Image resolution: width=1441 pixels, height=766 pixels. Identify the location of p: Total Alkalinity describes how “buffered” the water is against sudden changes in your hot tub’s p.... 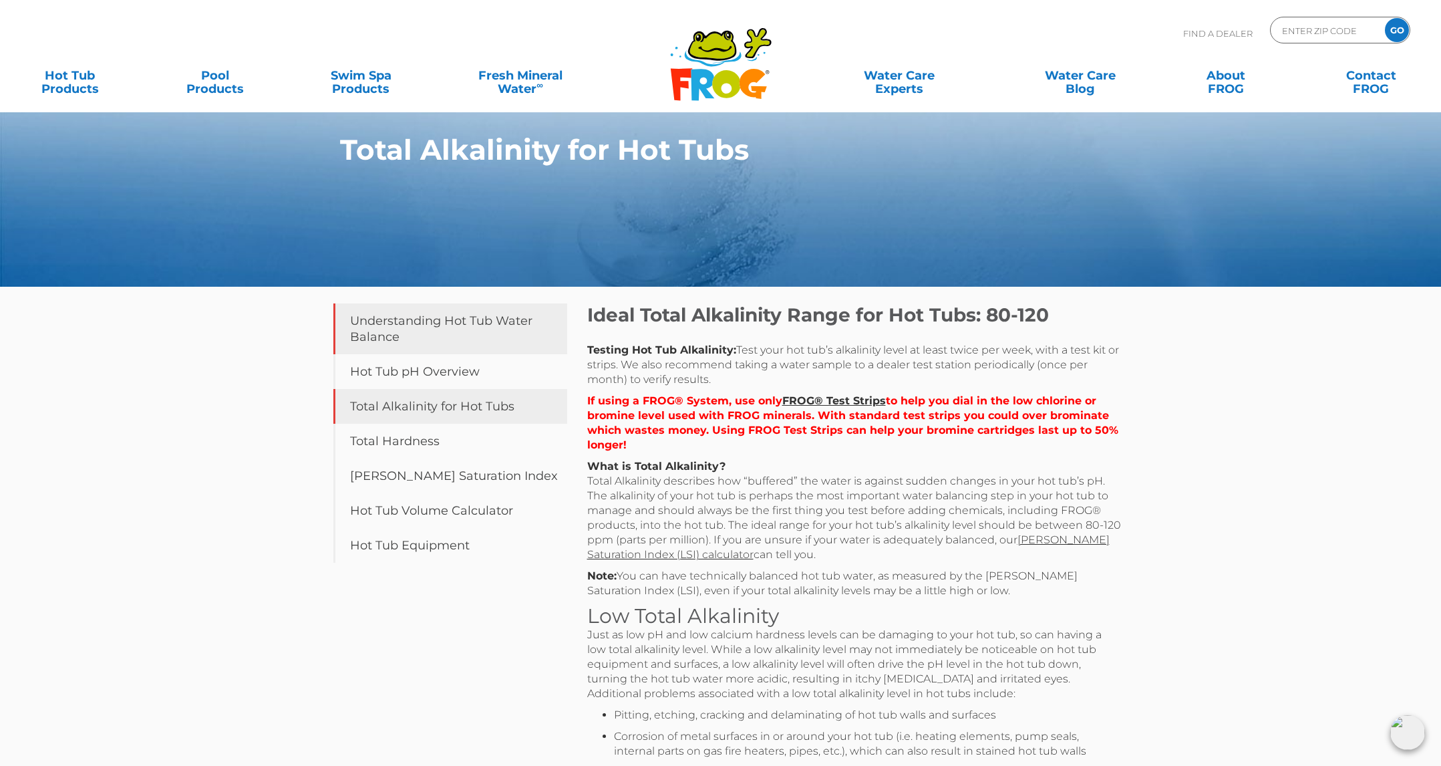
(854, 510).